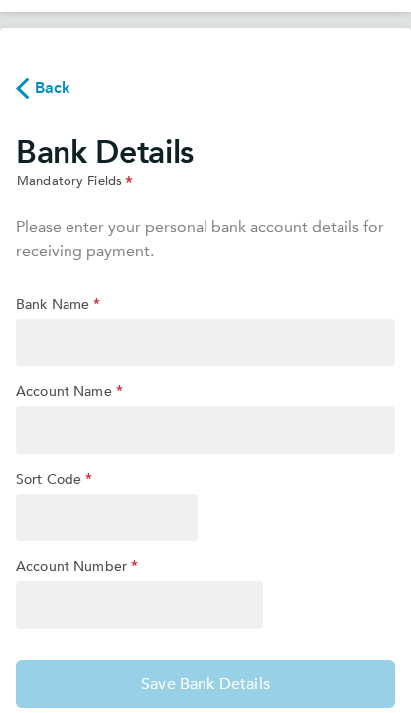 Image resolution: width=411 pixels, height=713 pixels. Describe the element at coordinates (205, 239) in the screenshot. I see `p: Please enter your personal bank account details for receiving payment.` at that location.